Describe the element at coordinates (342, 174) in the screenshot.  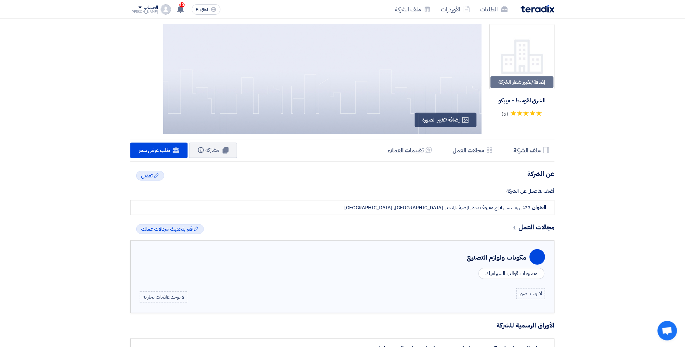
I see `h4: عن الشركة` at that location.